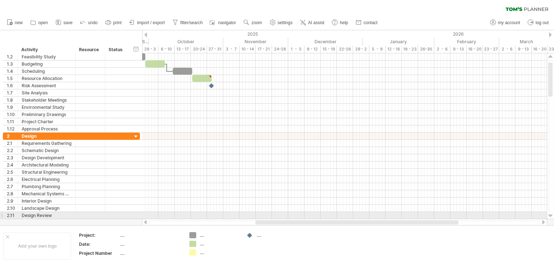  Describe the element at coordinates (361, 49) in the screenshot. I see `div: 29 - 2` at that location.